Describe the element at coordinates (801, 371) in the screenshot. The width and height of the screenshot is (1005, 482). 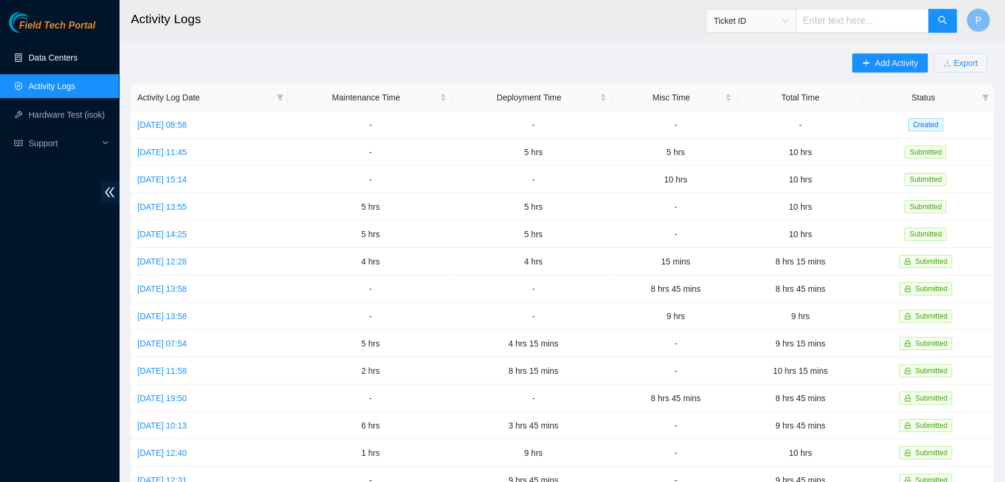
I see `td: 10 hrs 15 mins` at that location.